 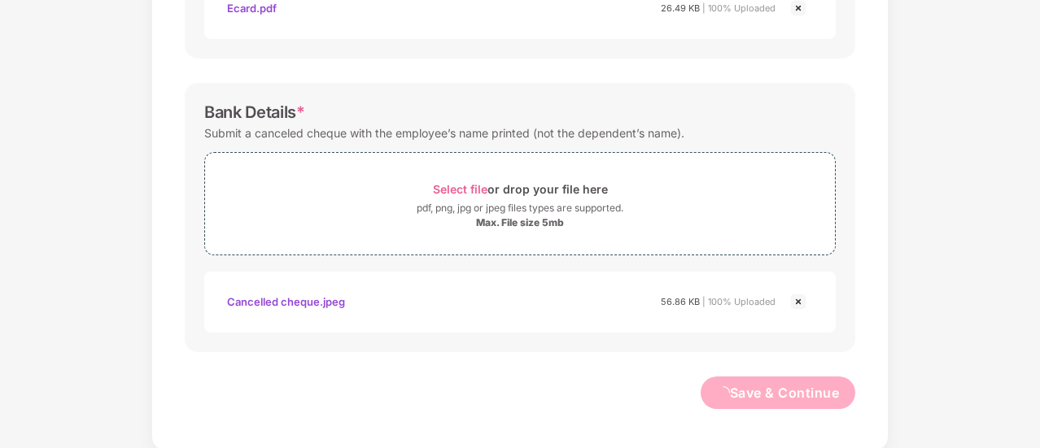 What do you see at coordinates (286, 302) in the screenshot?
I see `div: Cancelled cheque.jpeg` at bounding box center [286, 302].